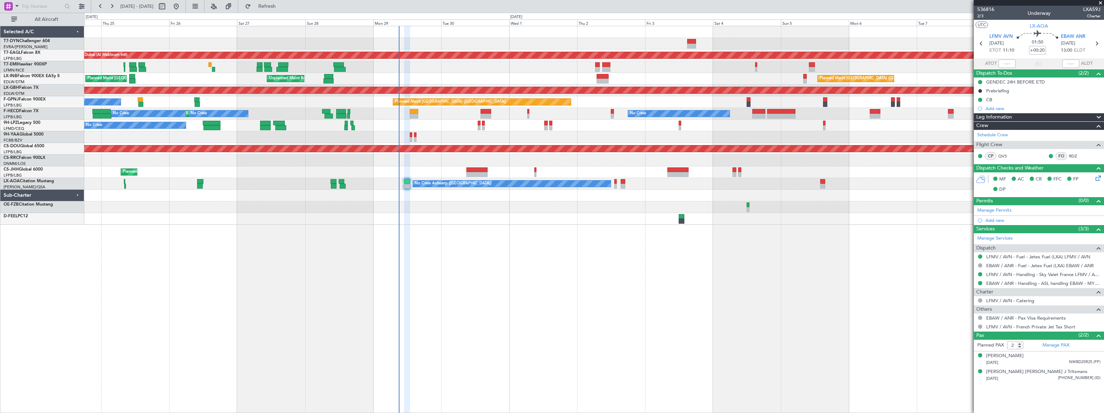 This screenshot has width=1104, height=413. Describe the element at coordinates (12, 53) in the screenshot. I see `span: T7-EAGL` at that location.